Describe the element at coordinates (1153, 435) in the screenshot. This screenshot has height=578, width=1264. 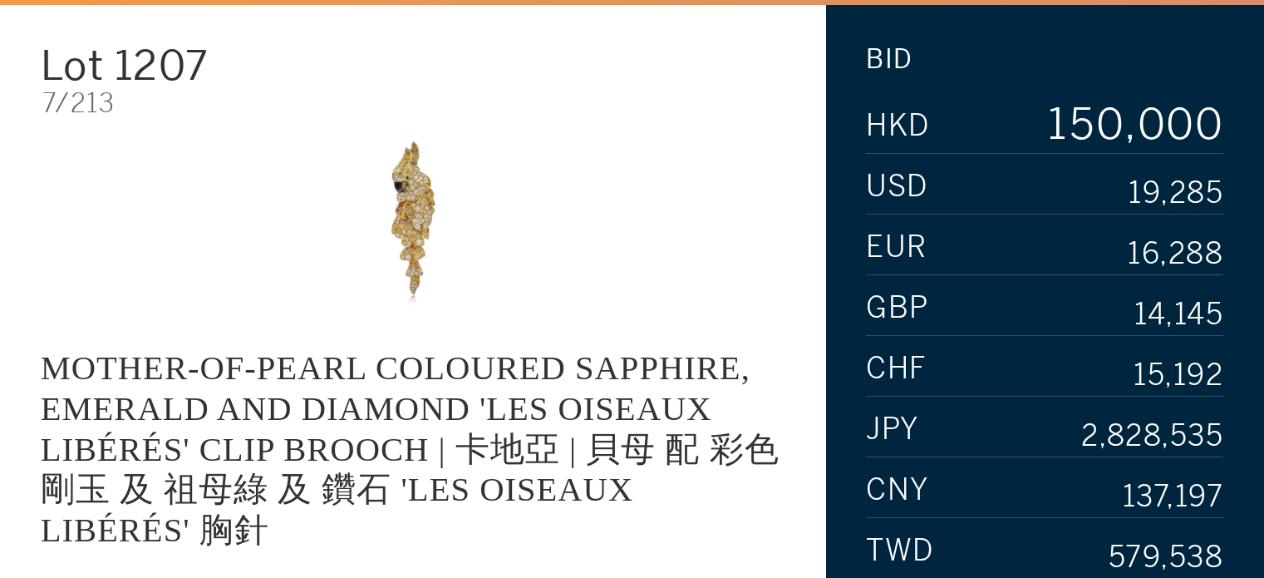
I see `div: 2,828,535` at that location.